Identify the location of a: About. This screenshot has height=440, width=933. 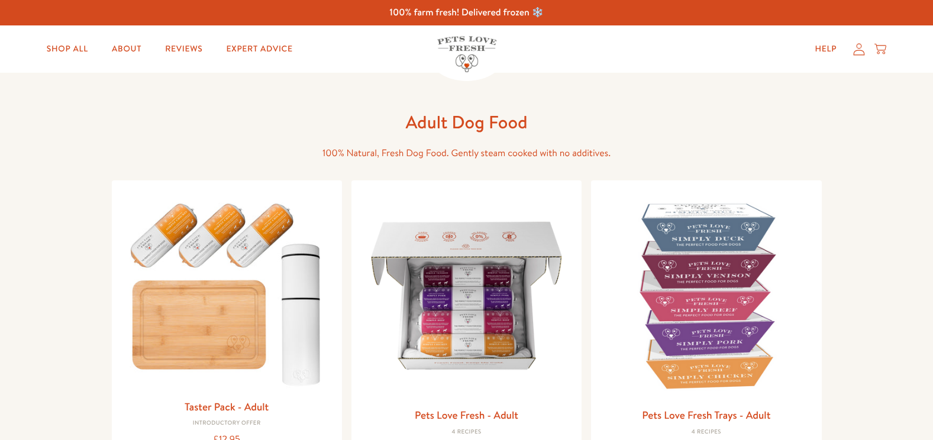
(127, 49).